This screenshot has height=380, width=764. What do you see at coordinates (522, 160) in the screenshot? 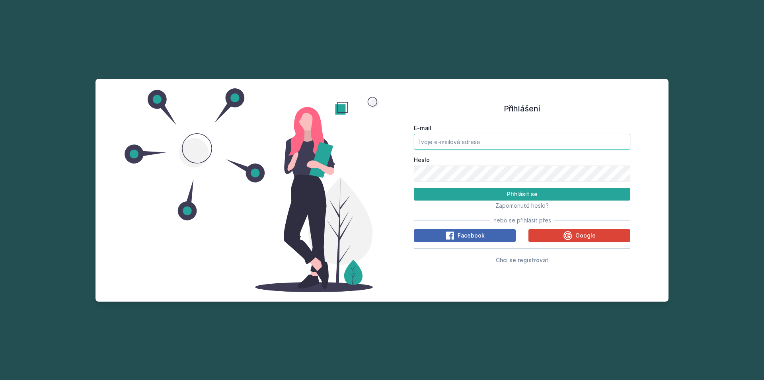
I see `label: Heslo` at bounding box center [522, 160].